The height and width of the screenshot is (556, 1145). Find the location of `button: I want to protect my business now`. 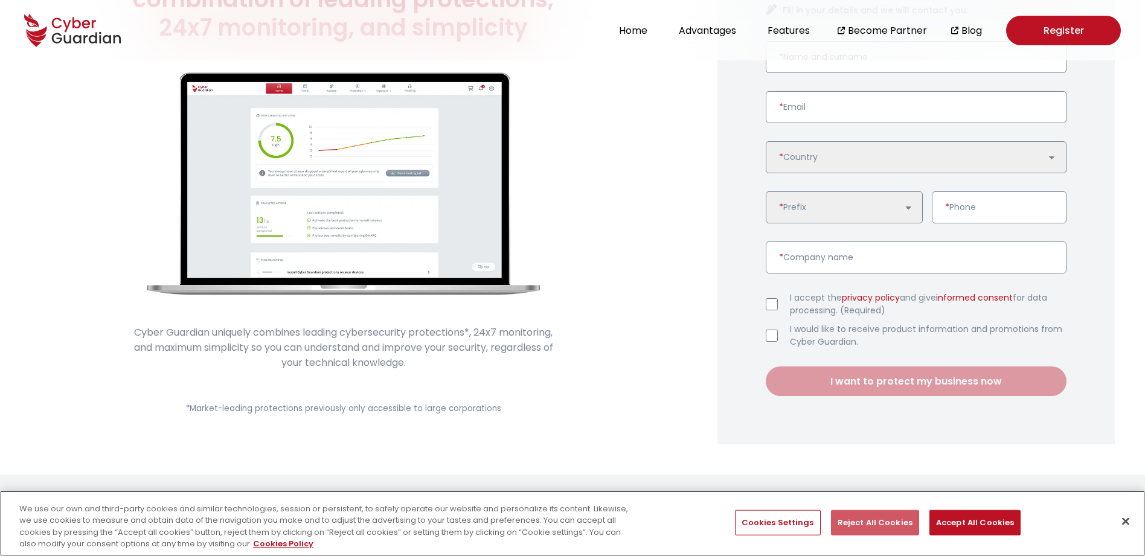

button: I want to protect my business now is located at coordinates (916, 381).